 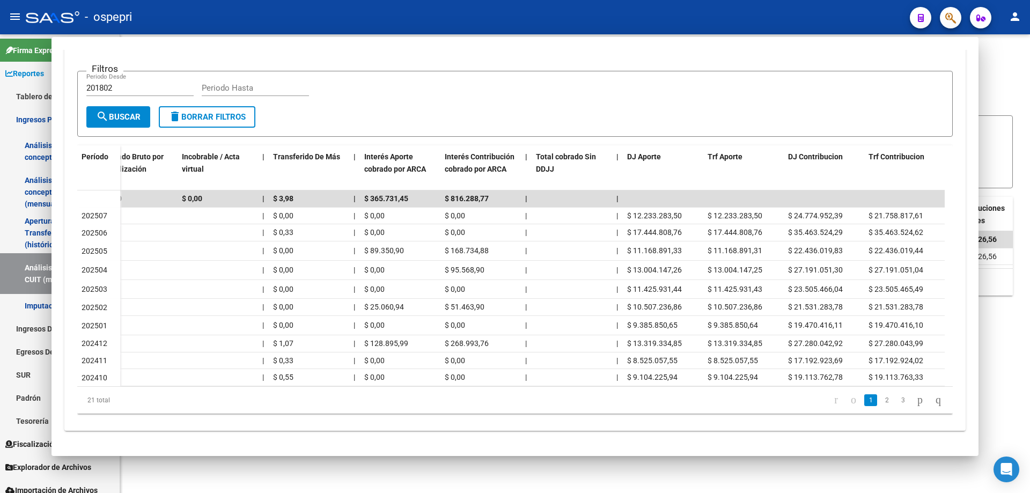 What do you see at coordinates (164, 400) in the screenshot?
I see `div: 21 total` at bounding box center [164, 400].